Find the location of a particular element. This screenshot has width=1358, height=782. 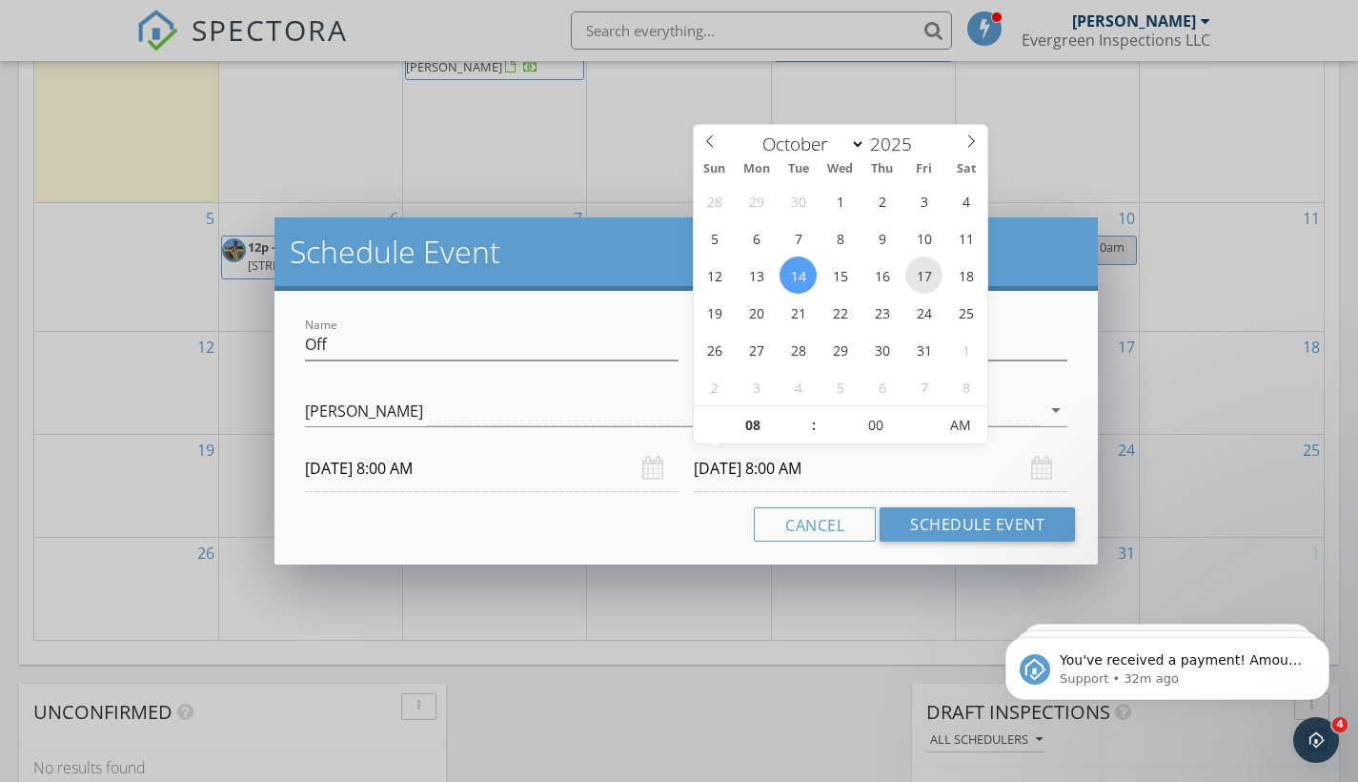

span: October 14, 2025 is located at coordinates (798, 275).